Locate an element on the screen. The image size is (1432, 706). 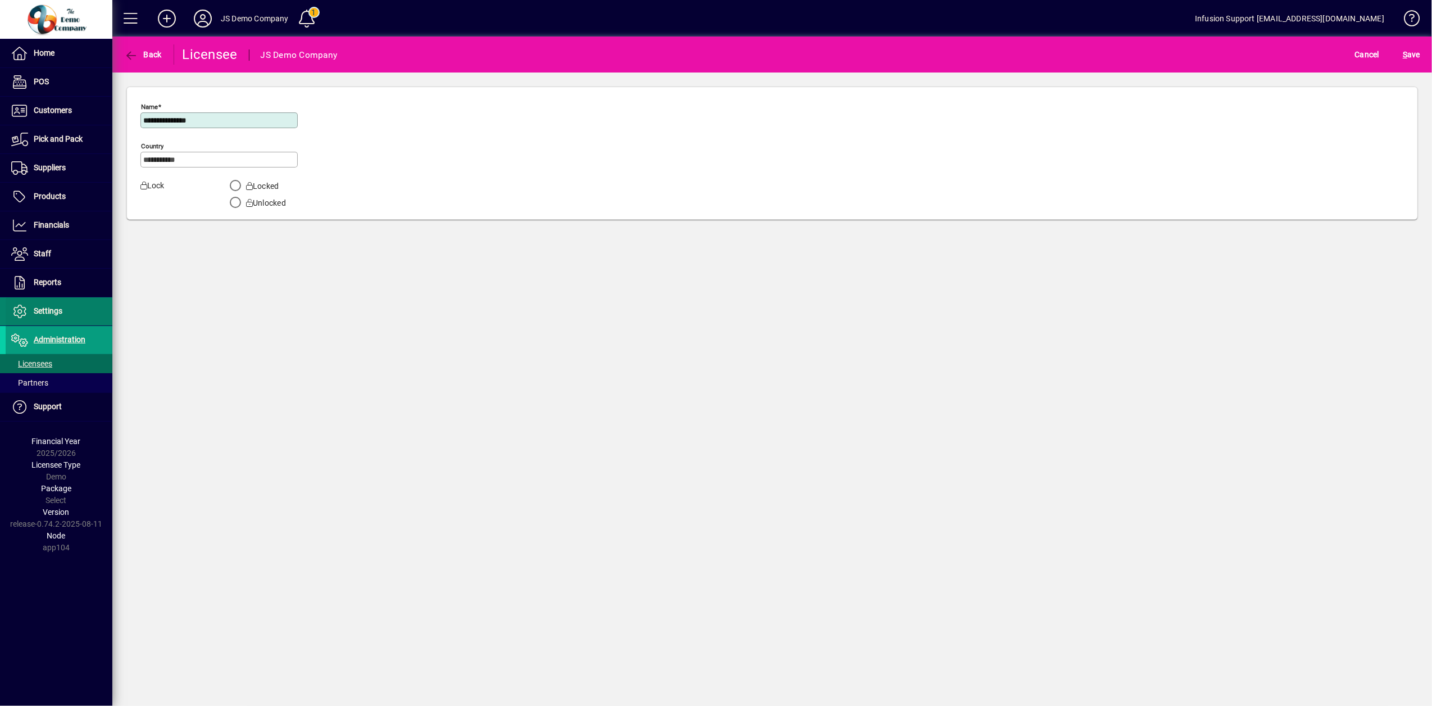
span: Support is located at coordinates (48, 406).